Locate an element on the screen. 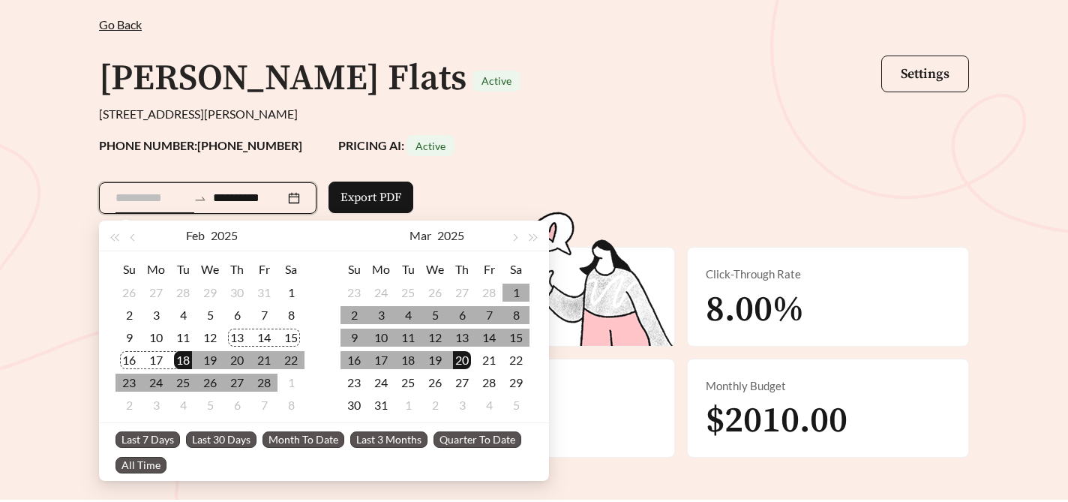  td: 2025-03-27 is located at coordinates (462, 382).